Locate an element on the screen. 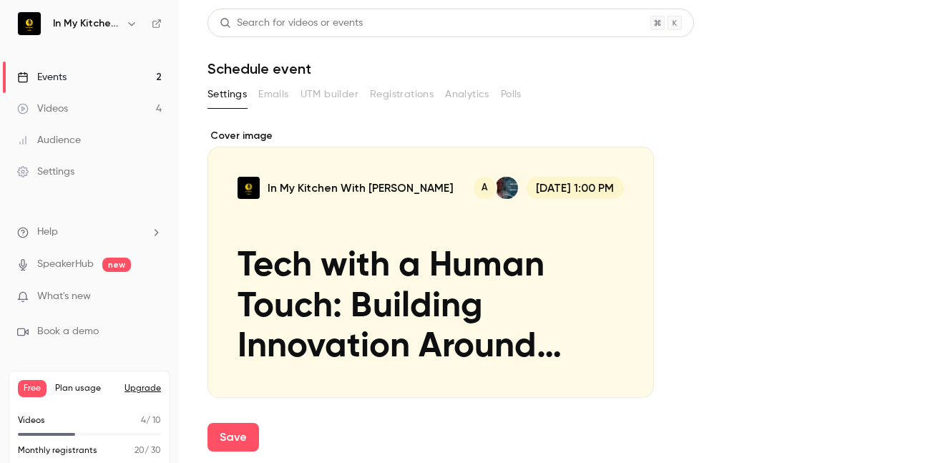 Image resolution: width=933 pixels, height=463 pixels. button: Upgrade is located at coordinates (142, 388).